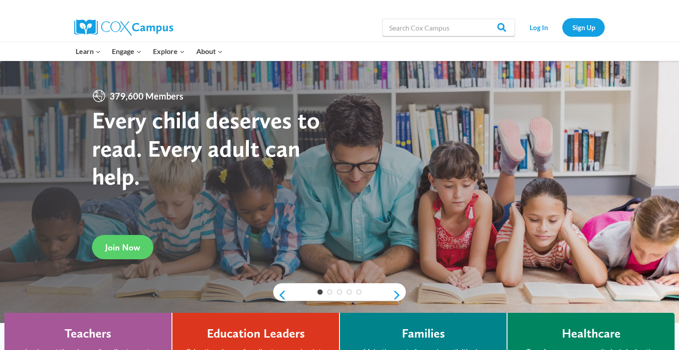  What do you see at coordinates (149, 51) in the screenshot?
I see `nav: Primary Navigation` at bounding box center [149, 51].